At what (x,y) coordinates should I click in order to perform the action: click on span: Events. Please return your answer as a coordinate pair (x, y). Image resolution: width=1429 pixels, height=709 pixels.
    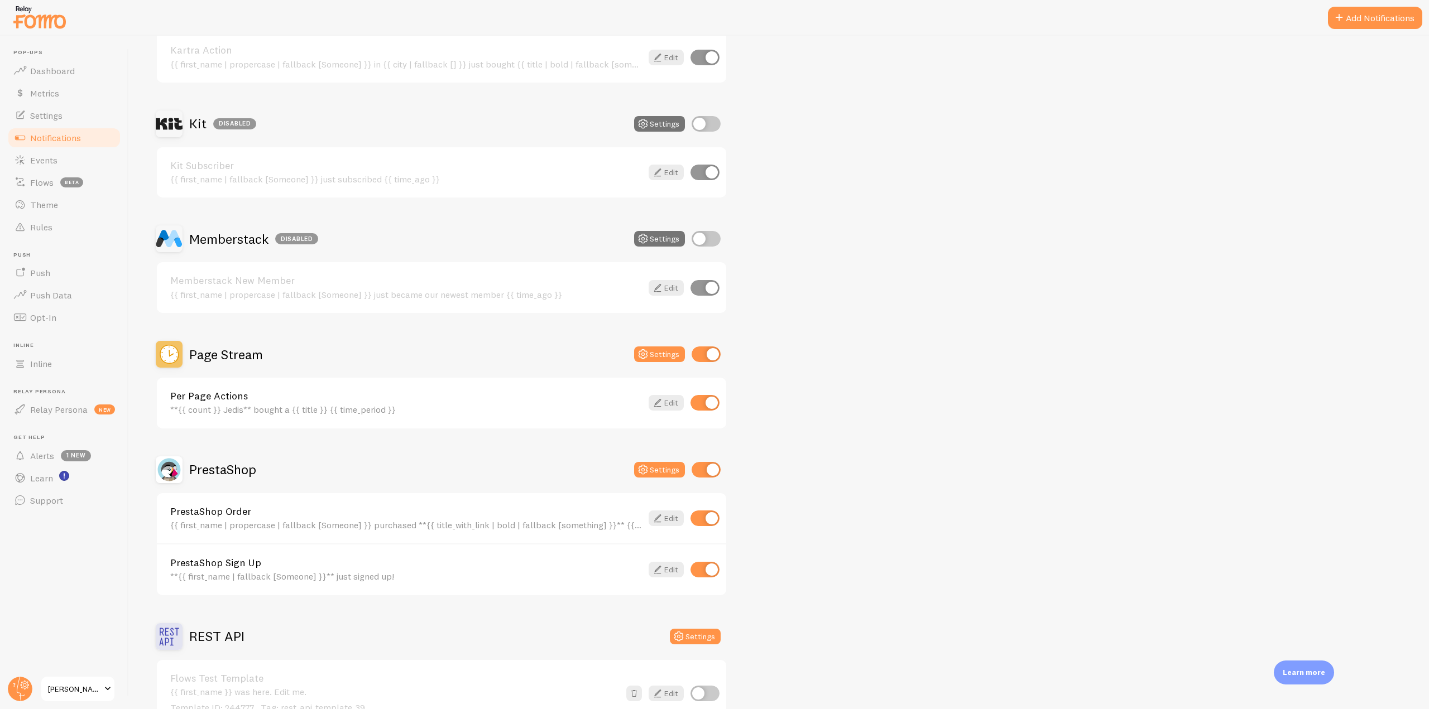
    Looking at the image, I should click on (44, 160).